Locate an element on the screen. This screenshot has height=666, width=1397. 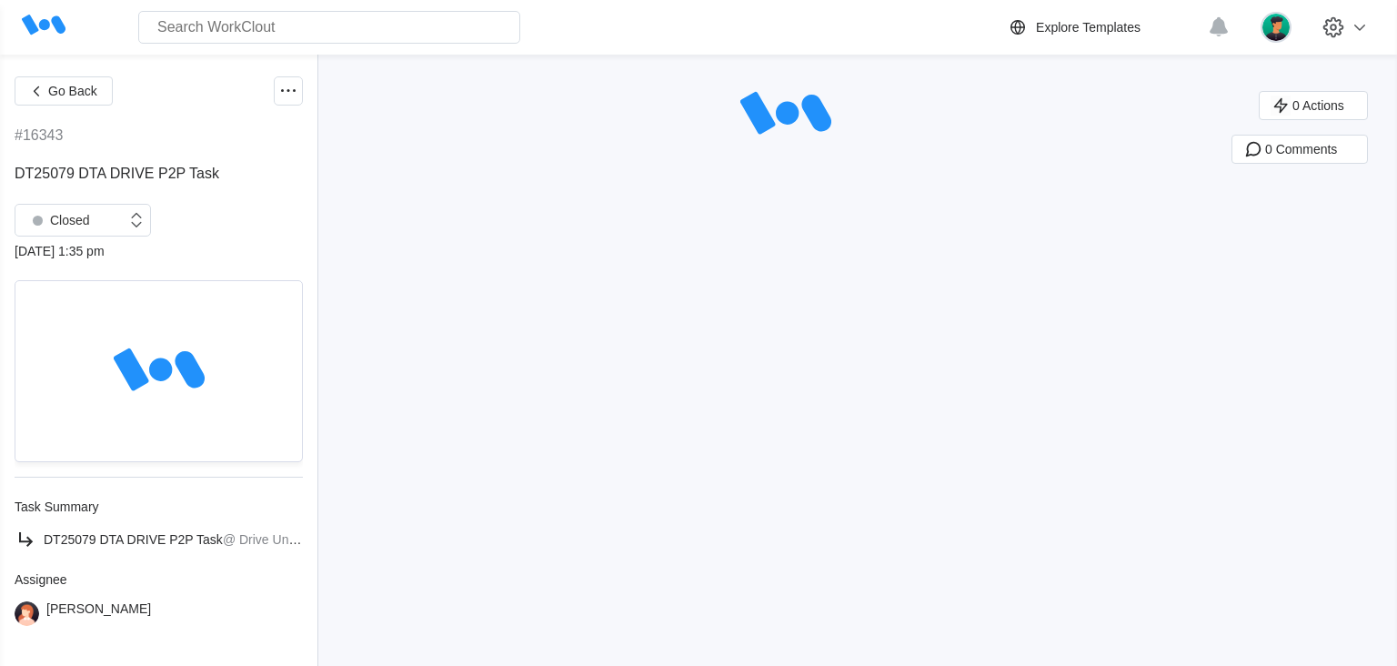
button: 0 Comments is located at coordinates (1299, 149).